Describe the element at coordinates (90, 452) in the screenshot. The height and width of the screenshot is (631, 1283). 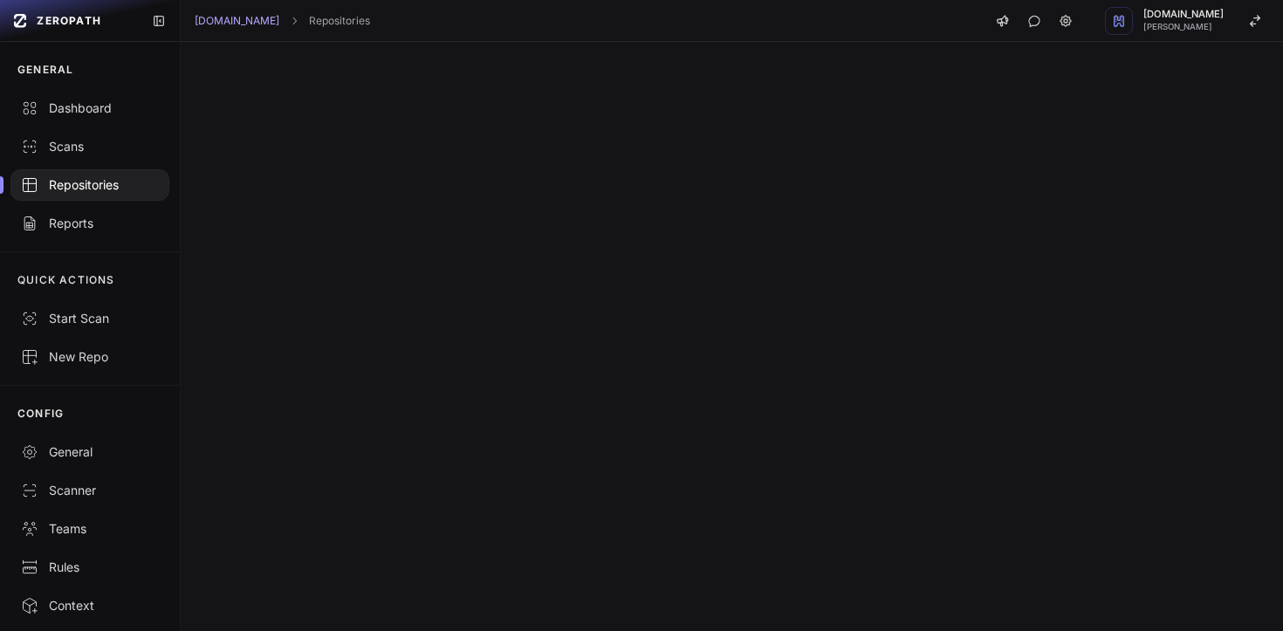
I see `div: General` at that location.